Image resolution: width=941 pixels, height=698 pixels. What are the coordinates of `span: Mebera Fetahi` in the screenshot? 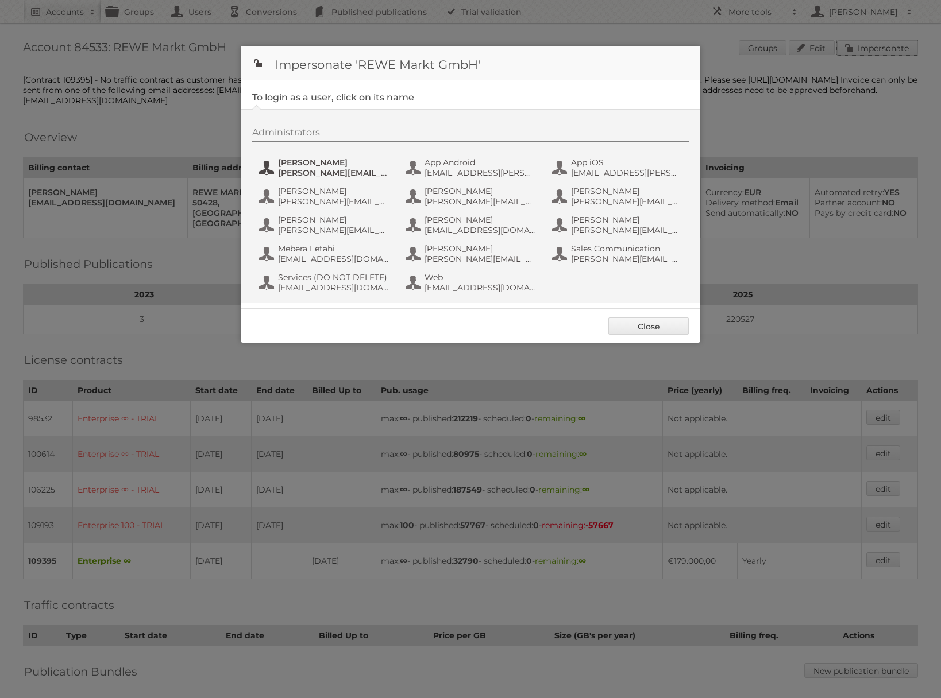 It's located at (334, 249).